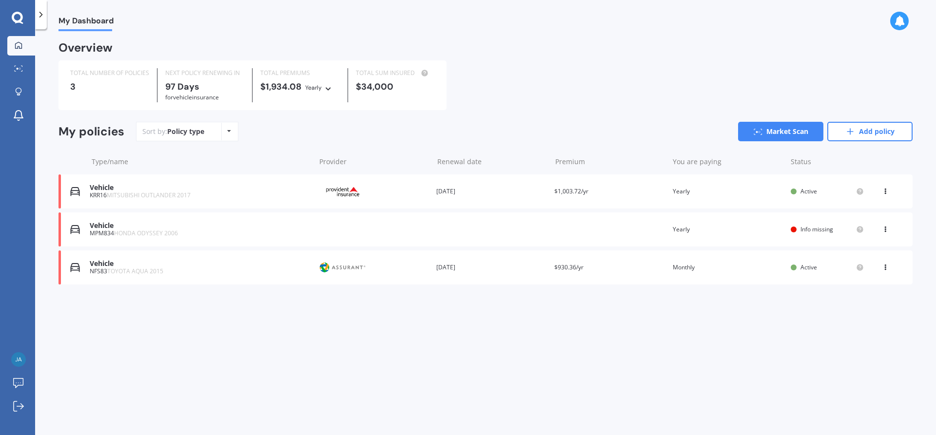 Image resolution: width=936 pixels, height=435 pixels. I want to click on div: $34,000, so click(395, 87).